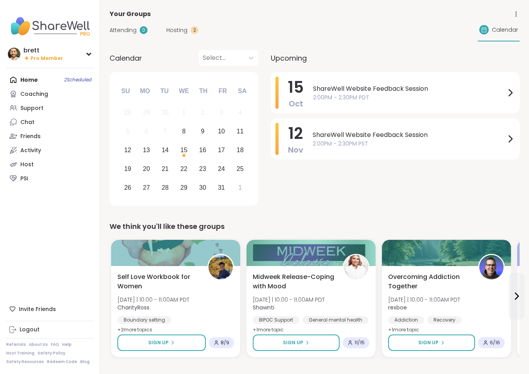 Image resolution: width=529 pixels, height=374 pixels. What do you see at coordinates (50, 178) in the screenshot?
I see `a: PSI` at bounding box center [50, 178].